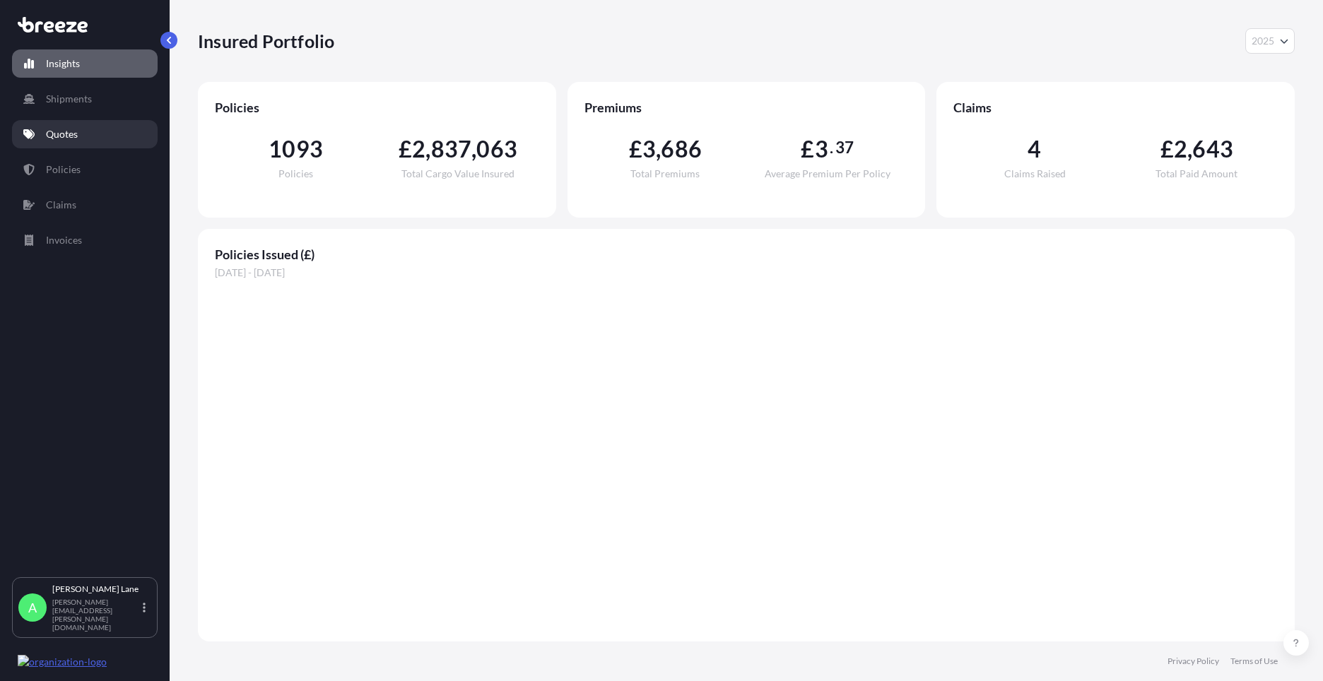 Image resolution: width=1323 pixels, height=681 pixels. I want to click on a: Shipments, so click(85, 99).